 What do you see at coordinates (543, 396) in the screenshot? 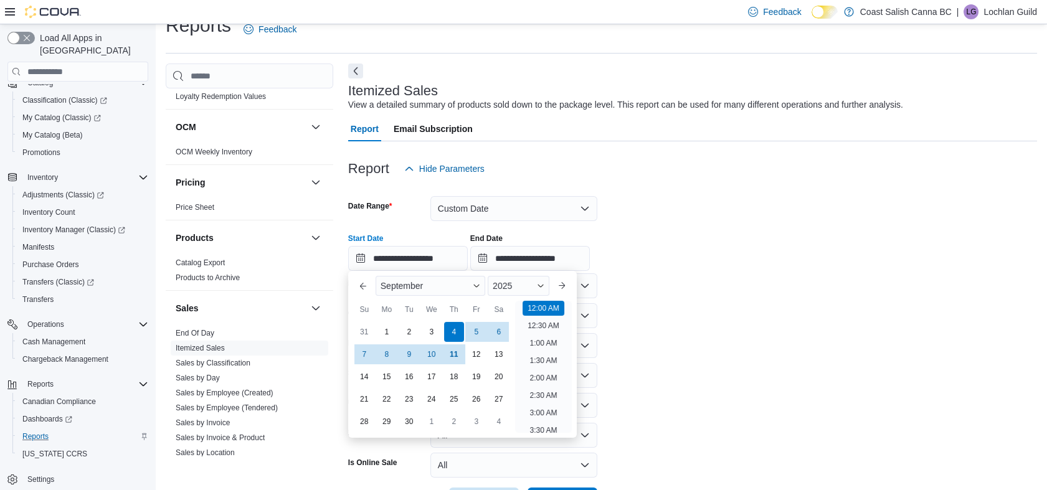
I see `li: 2:30 AM` at bounding box center [543, 396].